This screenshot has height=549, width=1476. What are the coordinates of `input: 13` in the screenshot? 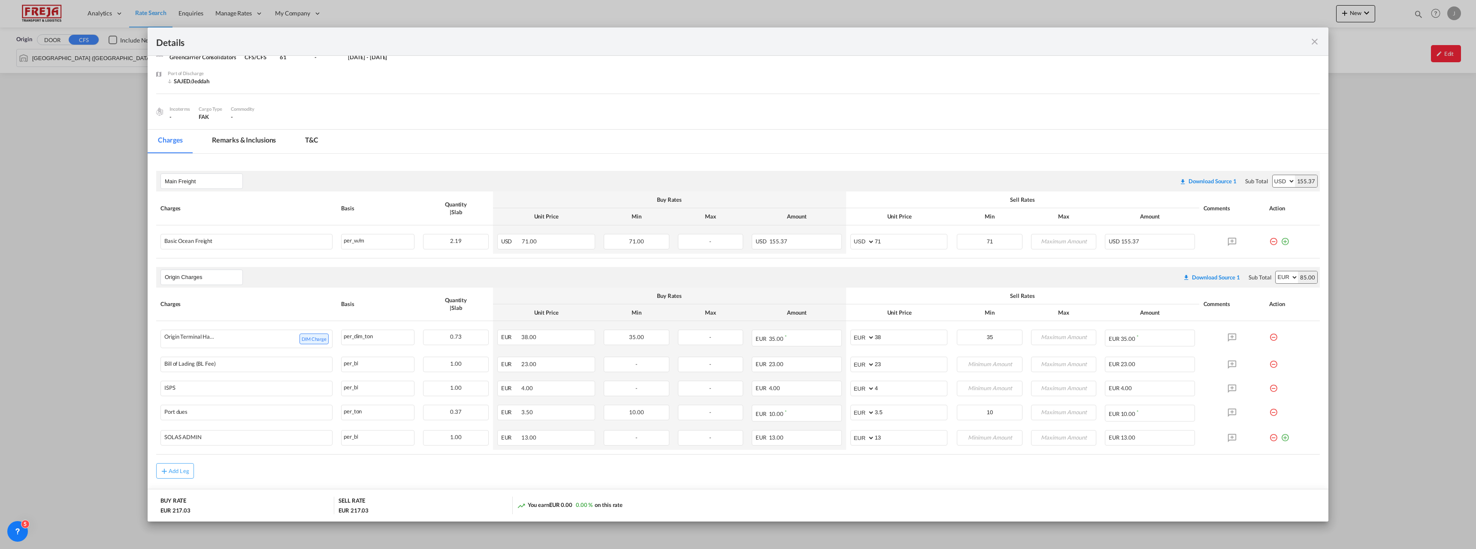 It's located at (911, 437).